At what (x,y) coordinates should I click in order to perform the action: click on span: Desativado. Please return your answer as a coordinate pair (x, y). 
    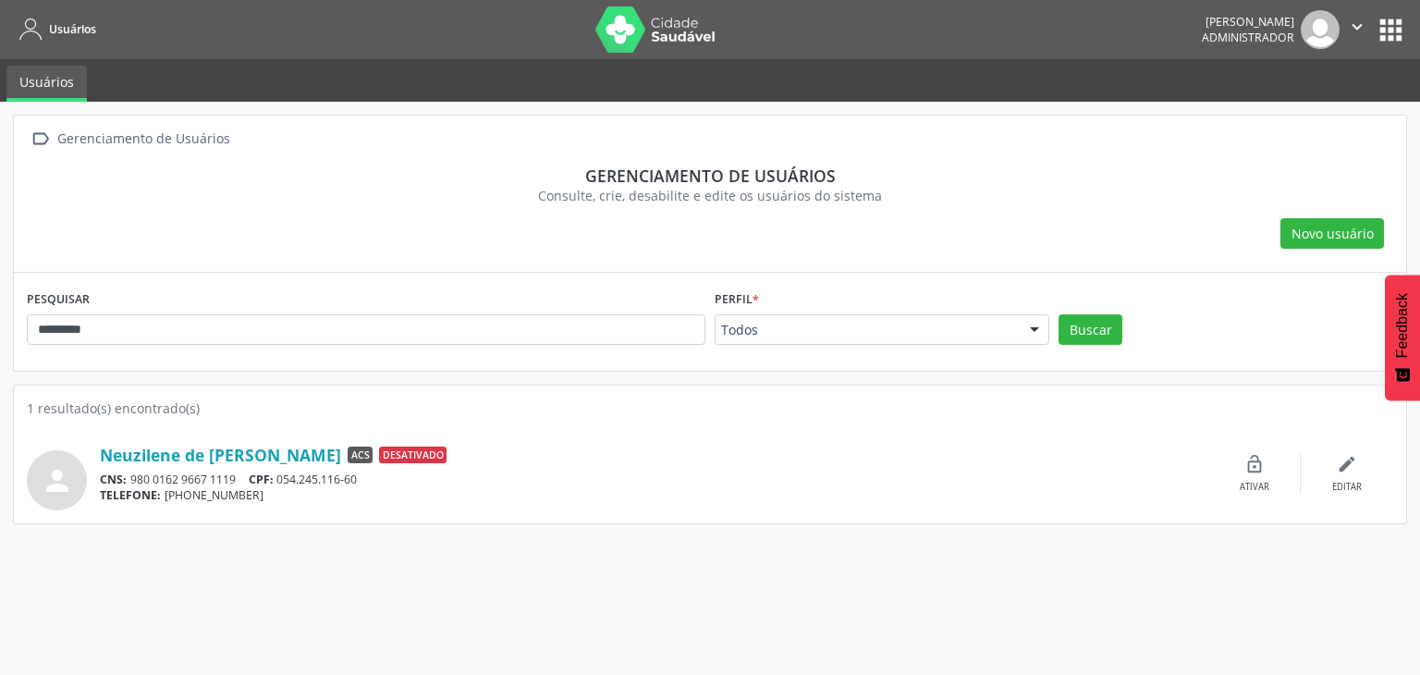
    Looking at the image, I should click on (412, 455).